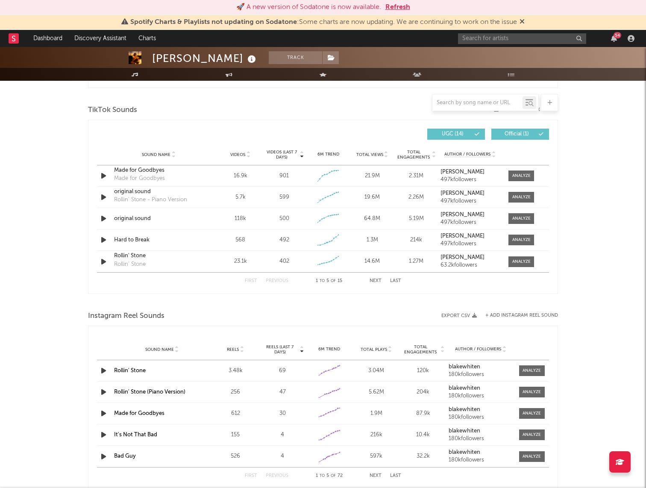  I want to click on div: 32.2k, so click(424, 457).